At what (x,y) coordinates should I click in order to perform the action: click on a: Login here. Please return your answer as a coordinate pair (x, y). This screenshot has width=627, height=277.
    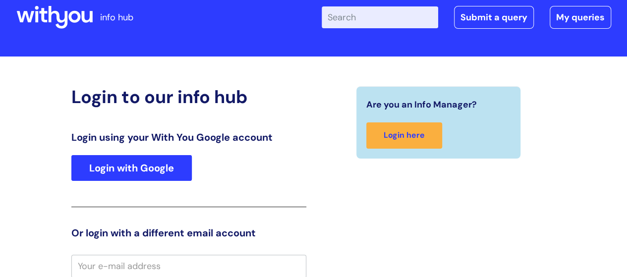
    Looking at the image, I should click on (404, 135).